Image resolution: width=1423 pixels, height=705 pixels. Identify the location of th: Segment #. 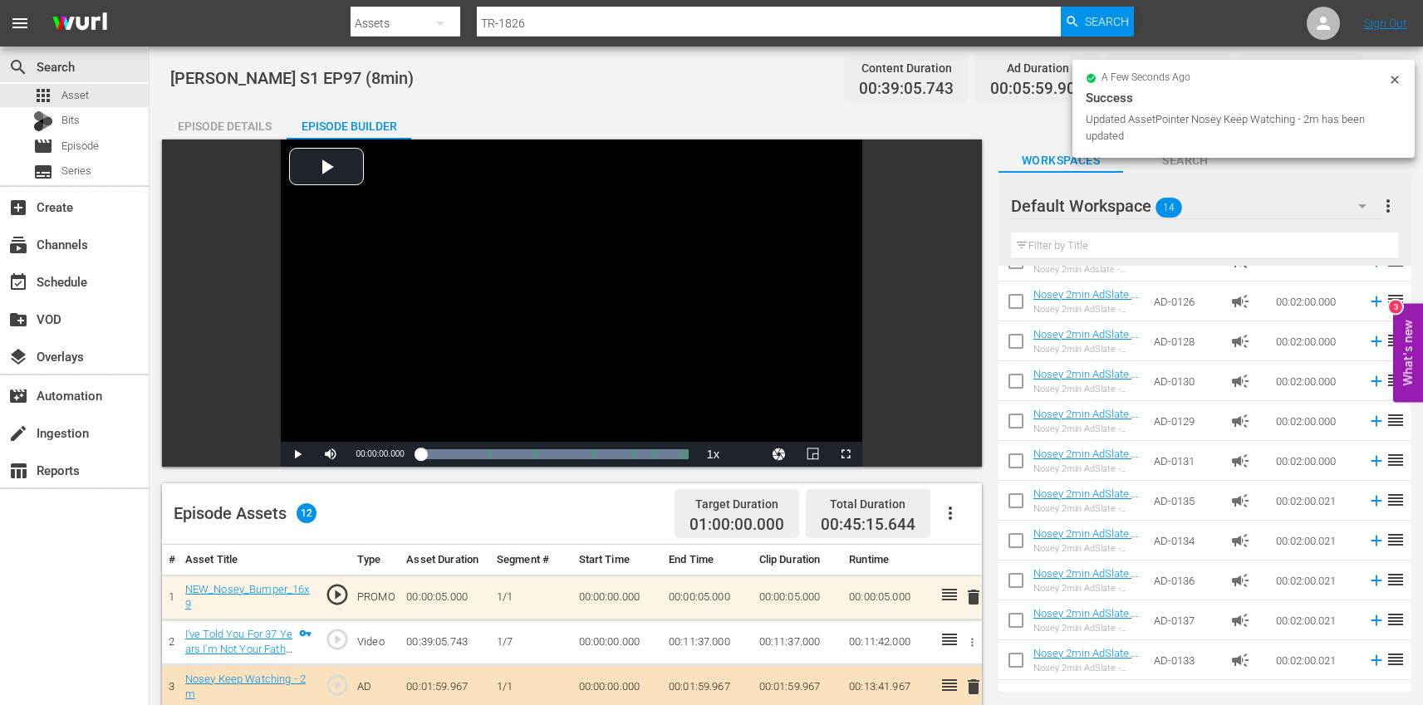
(531, 560).